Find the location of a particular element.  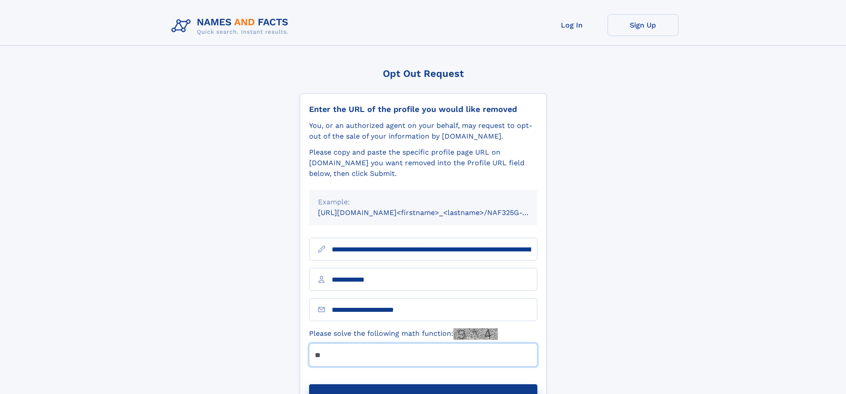

a: Sign Up is located at coordinates (643, 25).